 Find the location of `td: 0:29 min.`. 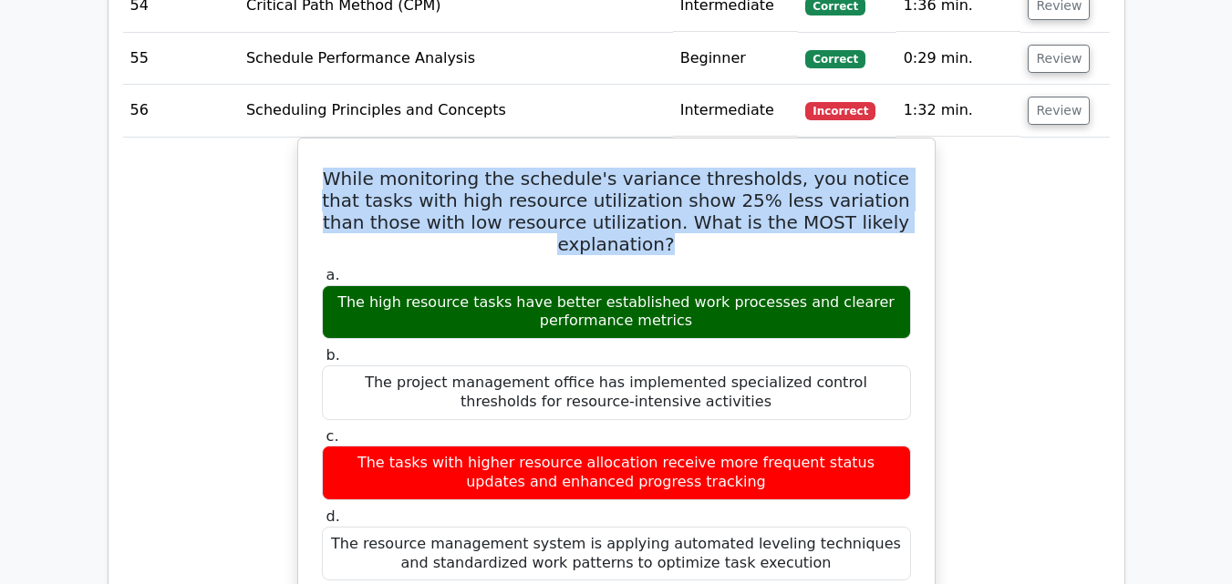

td: 0:29 min. is located at coordinates (958, 58).